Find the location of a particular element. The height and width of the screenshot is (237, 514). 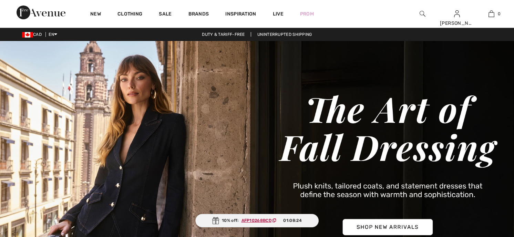

img: 1ère Avenue is located at coordinates (41, 12).